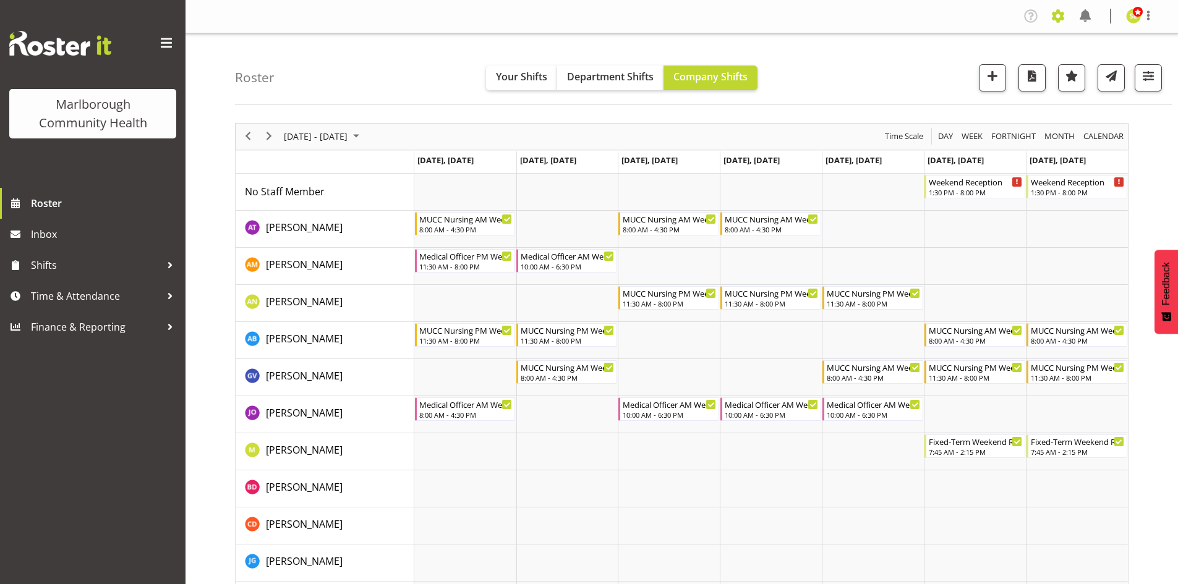  What do you see at coordinates (610, 77) in the screenshot?
I see `span: Department Shifts` at bounding box center [610, 77].